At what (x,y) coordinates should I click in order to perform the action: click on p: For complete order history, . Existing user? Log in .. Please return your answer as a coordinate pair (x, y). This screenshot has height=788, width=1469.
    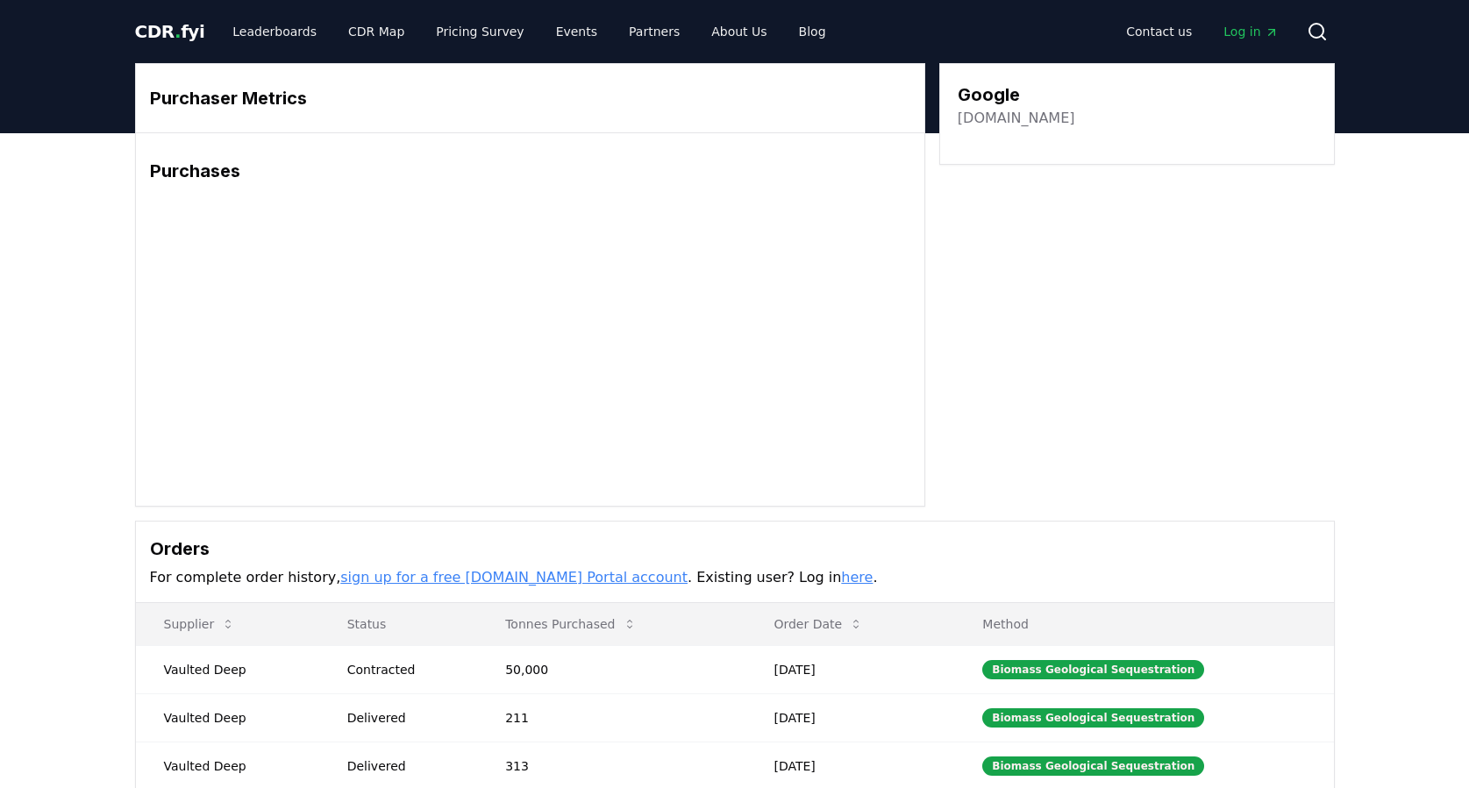
    Looking at the image, I should click on (735, 578).